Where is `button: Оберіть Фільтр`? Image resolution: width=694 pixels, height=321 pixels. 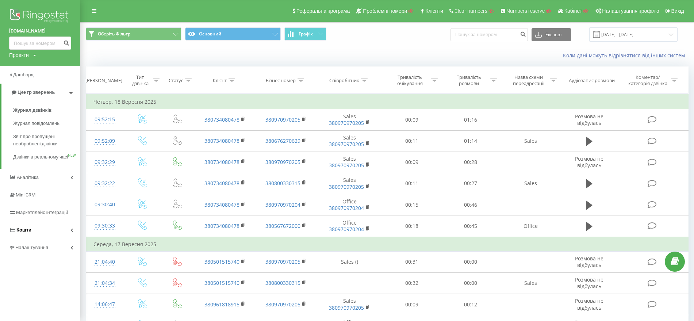 button: Оберіть Фільтр is located at coordinates (134, 34).